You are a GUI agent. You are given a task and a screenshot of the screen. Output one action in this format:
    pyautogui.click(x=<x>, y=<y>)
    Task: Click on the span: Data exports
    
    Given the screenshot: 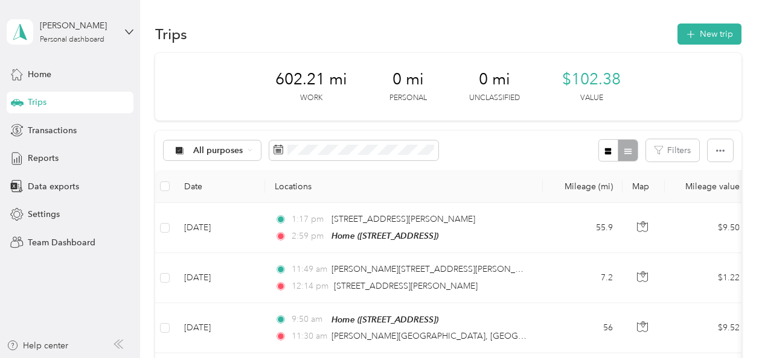 What is the action you would take?
    pyautogui.click(x=53, y=186)
    